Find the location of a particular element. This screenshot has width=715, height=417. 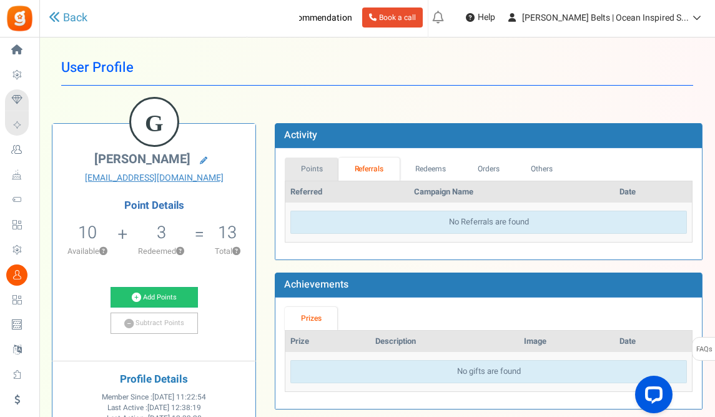

span: Member Since : is located at coordinates (154, 397).